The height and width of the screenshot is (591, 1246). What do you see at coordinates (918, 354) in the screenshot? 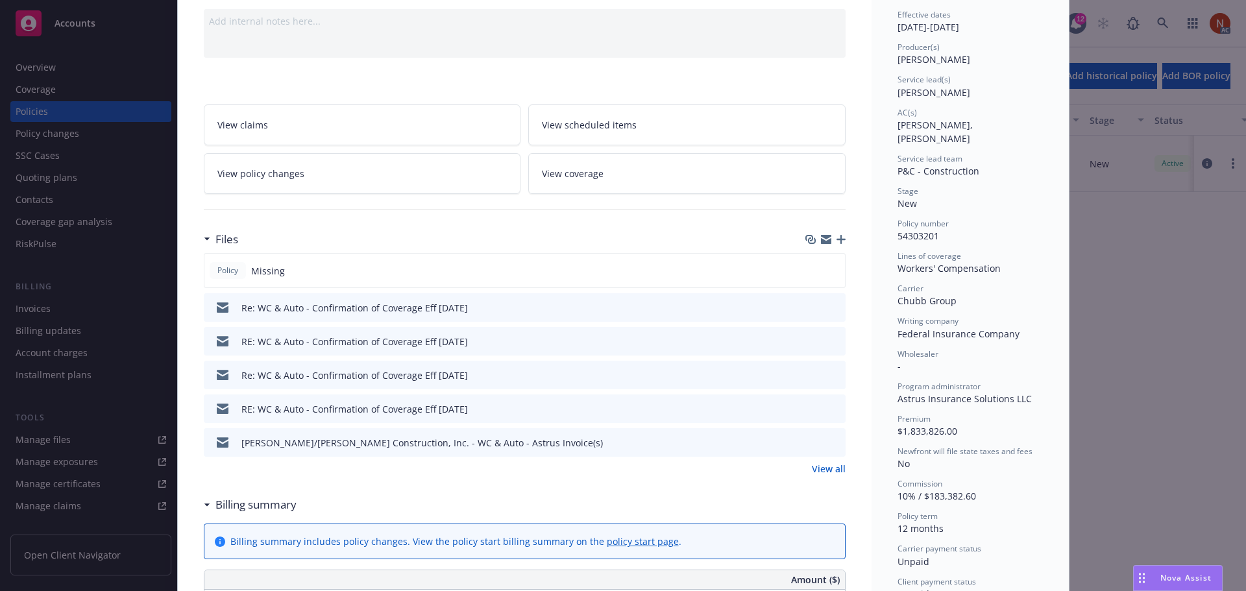
I see `span: Wholesaler` at bounding box center [918, 354].